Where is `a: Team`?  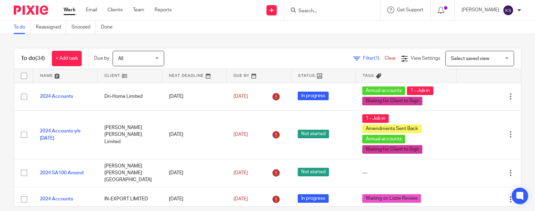 a: Team is located at coordinates (138, 10).